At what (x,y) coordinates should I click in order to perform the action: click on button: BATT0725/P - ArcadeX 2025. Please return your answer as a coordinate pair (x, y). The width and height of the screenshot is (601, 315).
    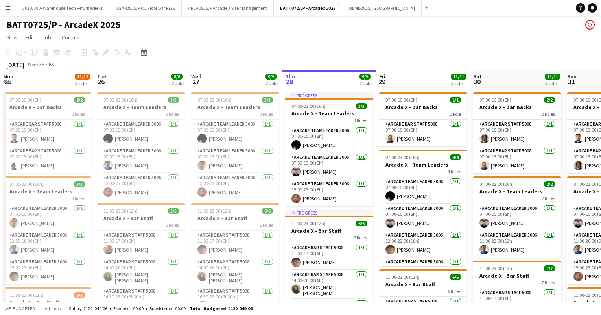
    Looking at the image, I should click on (308, 8).